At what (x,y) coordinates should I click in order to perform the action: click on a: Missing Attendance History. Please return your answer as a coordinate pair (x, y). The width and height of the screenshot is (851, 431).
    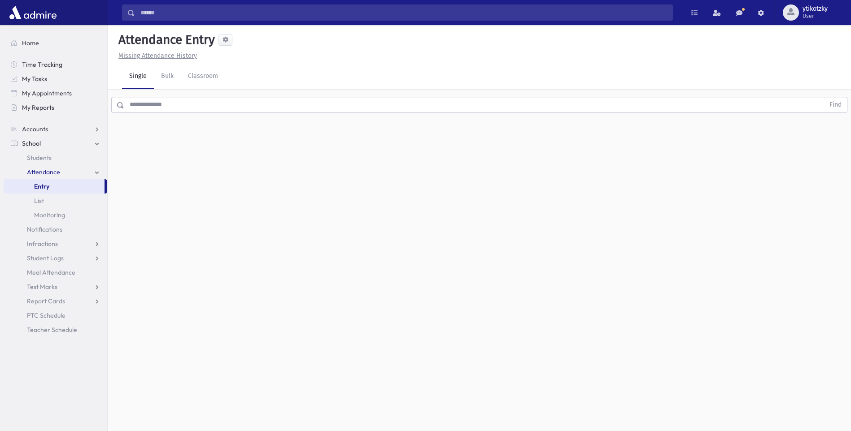
    Looking at the image, I should click on (156, 56).